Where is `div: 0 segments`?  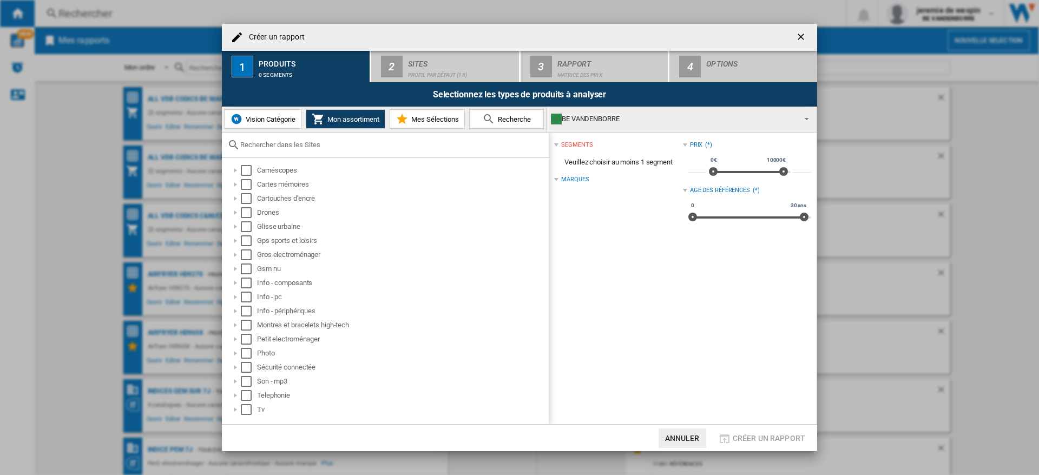 div: 0 segments is located at coordinates (312, 72).